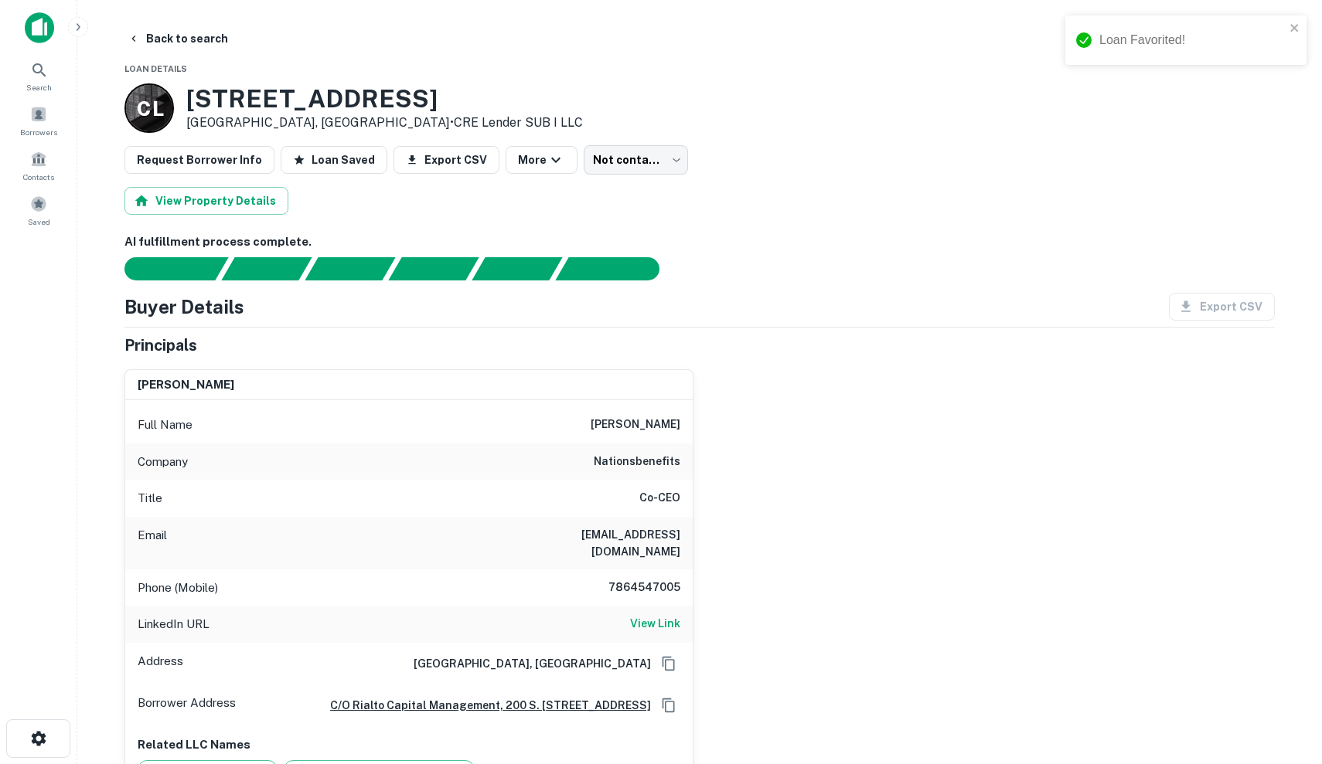 The height and width of the screenshot is (764, 1322). Describe the element at coordinates (155, 69) in the screenshot. I see `span: Loan Details` at that location.